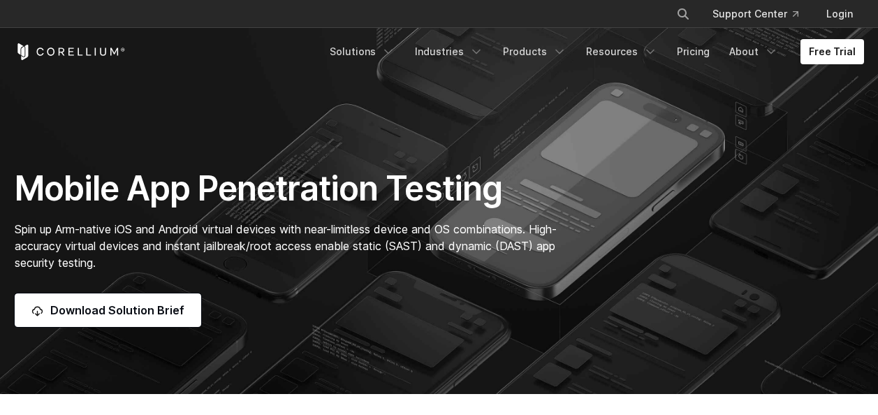  I want to click on a: Corellium Home, so click(70, 52).